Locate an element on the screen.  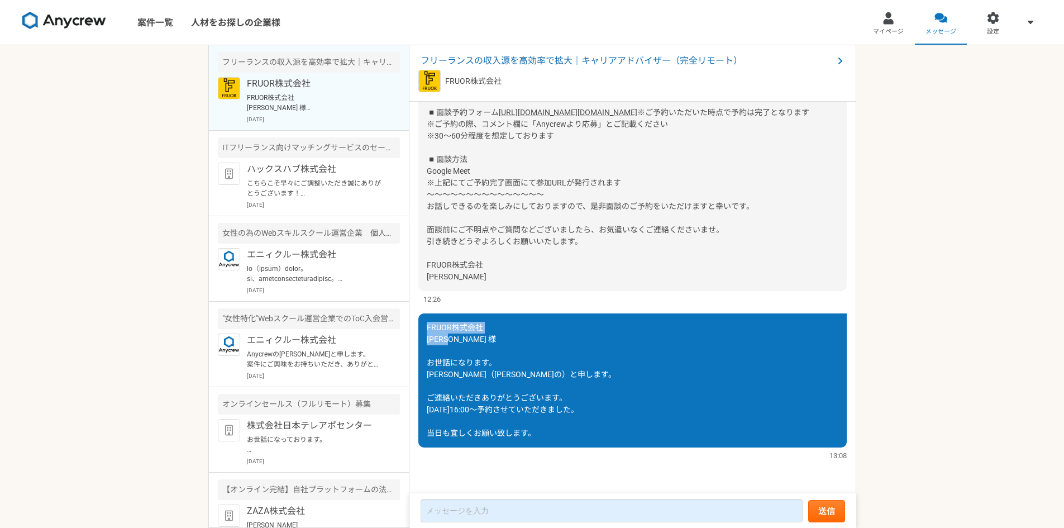
div: 【オンライン完結】自社プラットフォームの法人向け提案営業【法人営業経験1年〜】 is located at coordinates (309, 489).